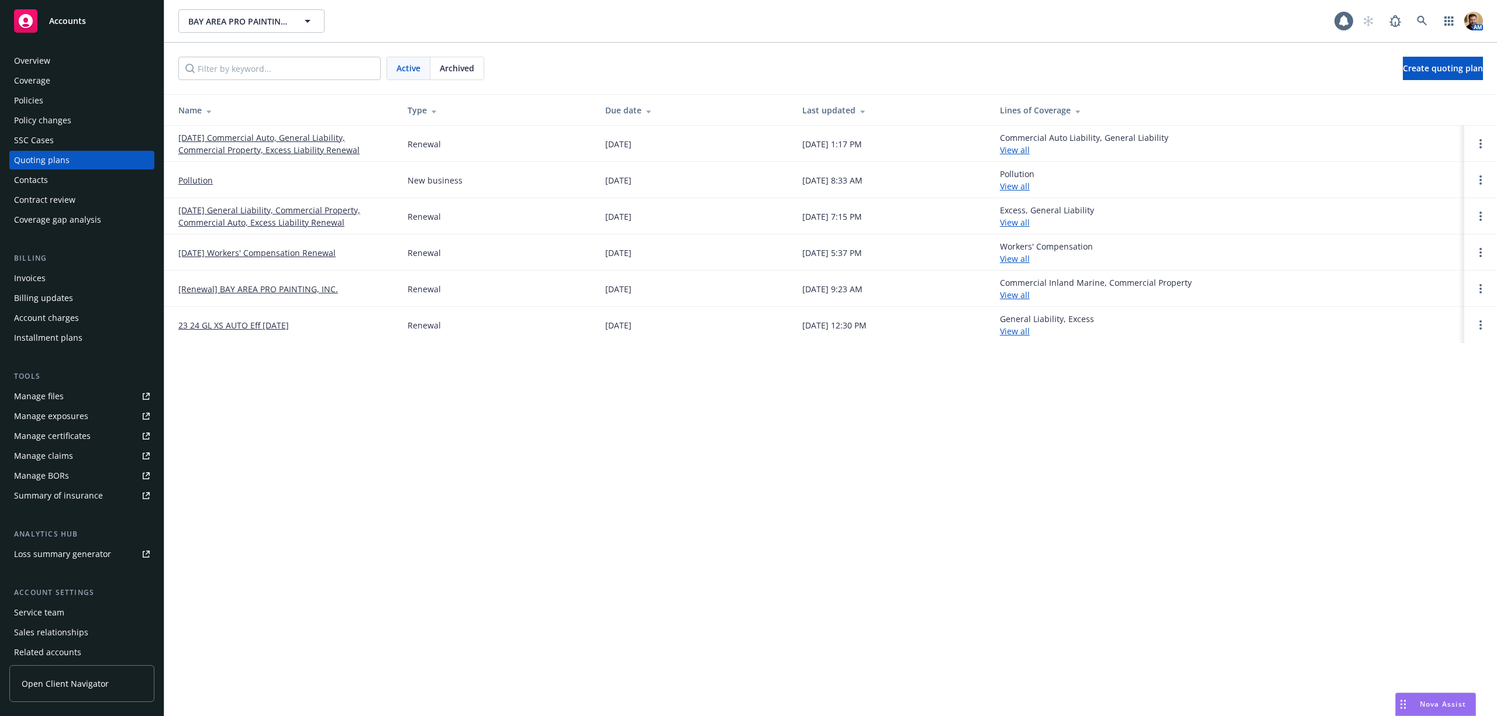 This screenshot has height=716, width=1497. Describe the element at coordinates (42, 476) in the screenshot. I see `div: Manage BORs` at that location.